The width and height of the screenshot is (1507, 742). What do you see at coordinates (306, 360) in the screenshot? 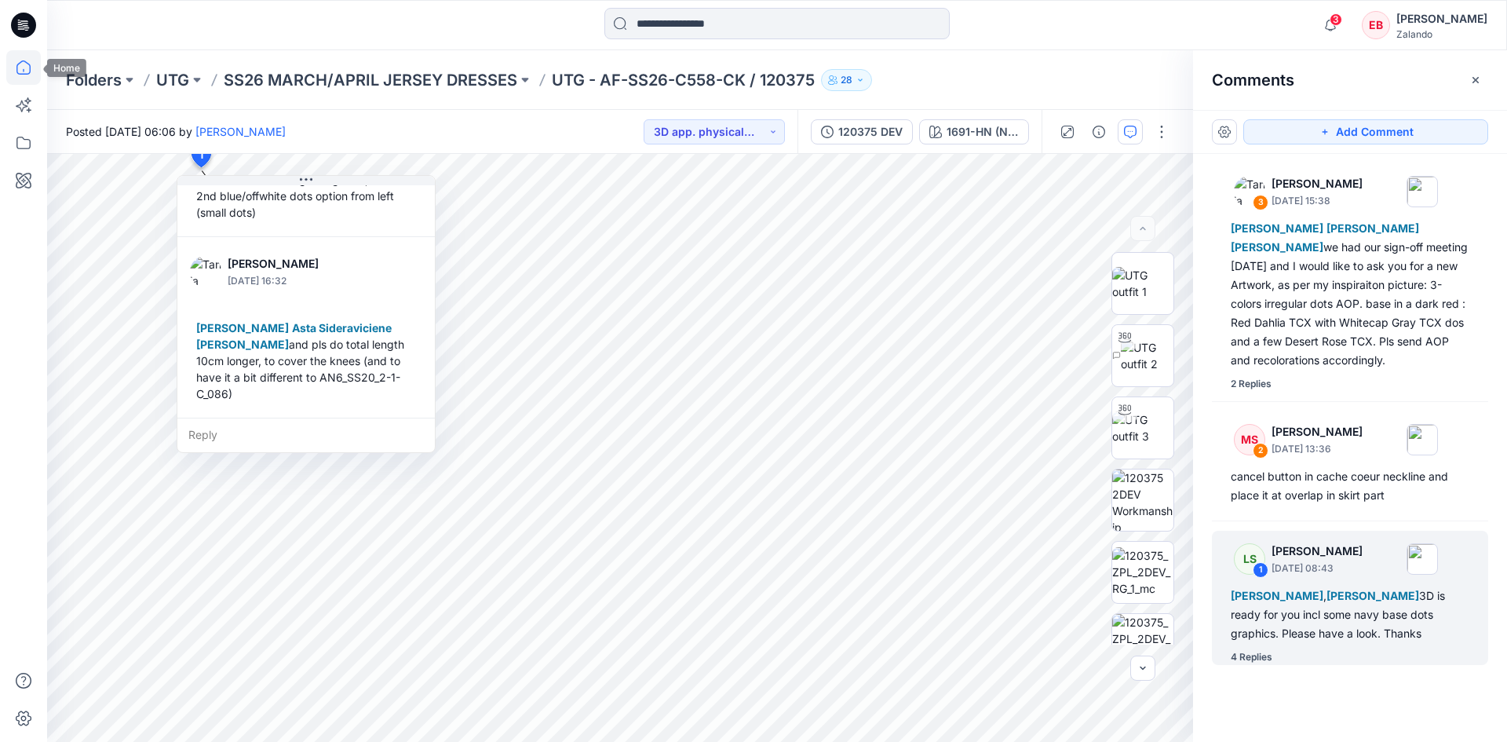
I see `div: and pls do total length 10cm longer, to cover the knees (and to have it a bit different to AN6_SS...` at bounding box center [306, 360].